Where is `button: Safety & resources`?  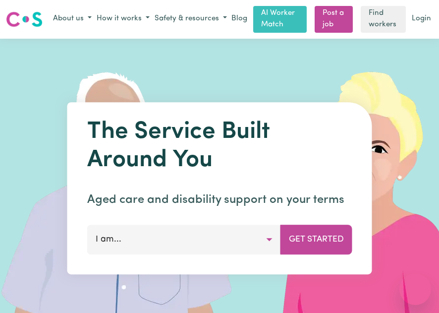
button: Safety & resources is located at coordinates (191, 19).